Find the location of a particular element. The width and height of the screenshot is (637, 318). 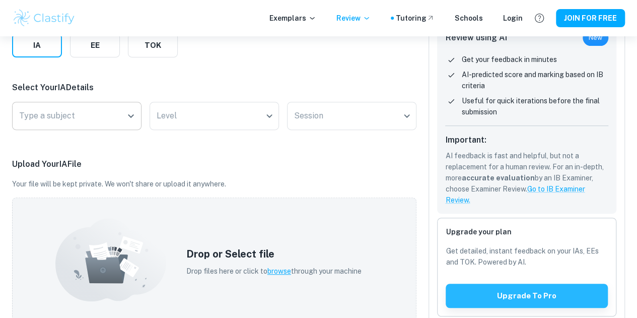

p: Review is located at coordinates (354, 18).